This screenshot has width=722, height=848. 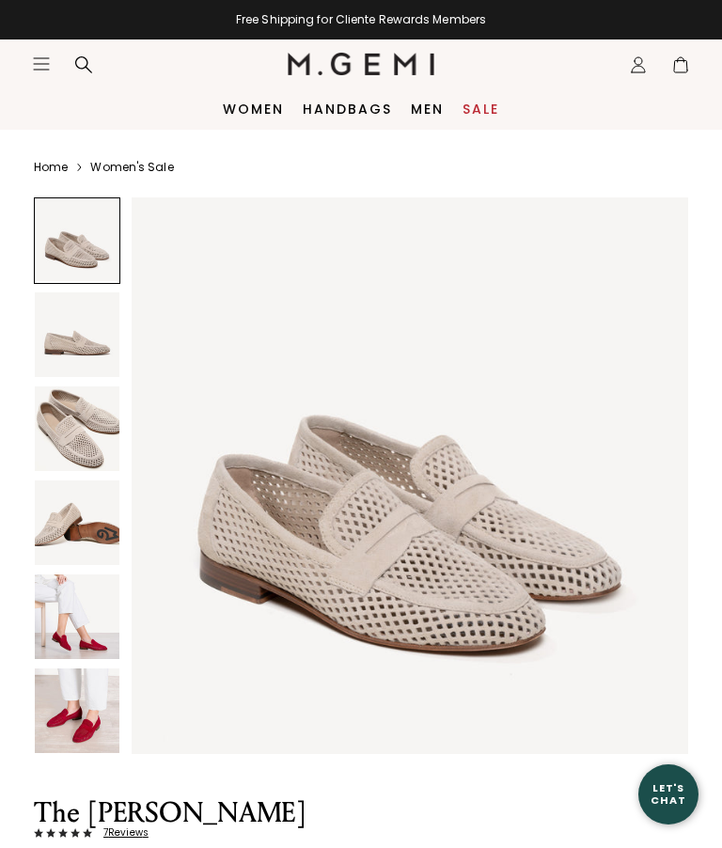 I want to click on a: 7Reviews, so click(x=229, y=833).